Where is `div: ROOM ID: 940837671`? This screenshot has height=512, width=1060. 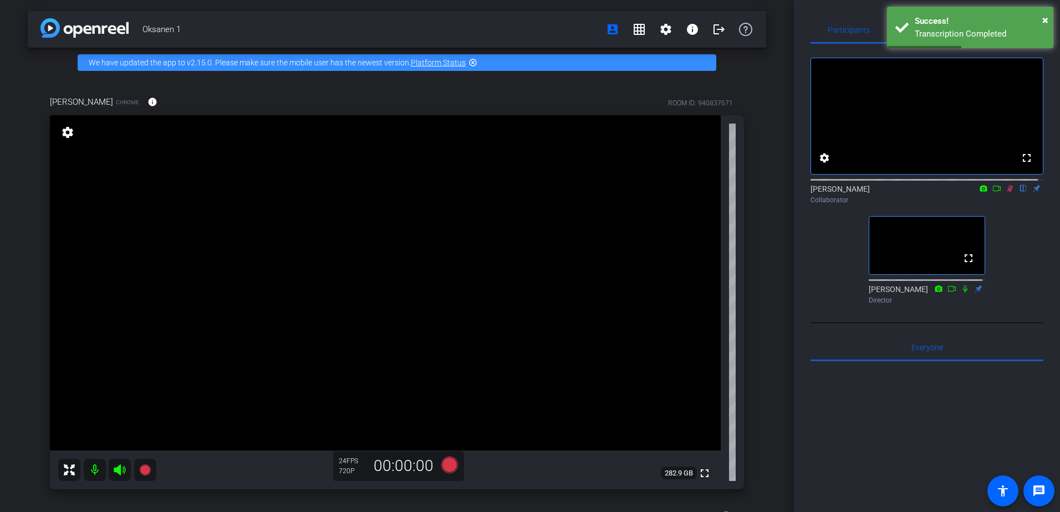 div: ROOM ID: 940837671 is located at coordinates (700, 103).